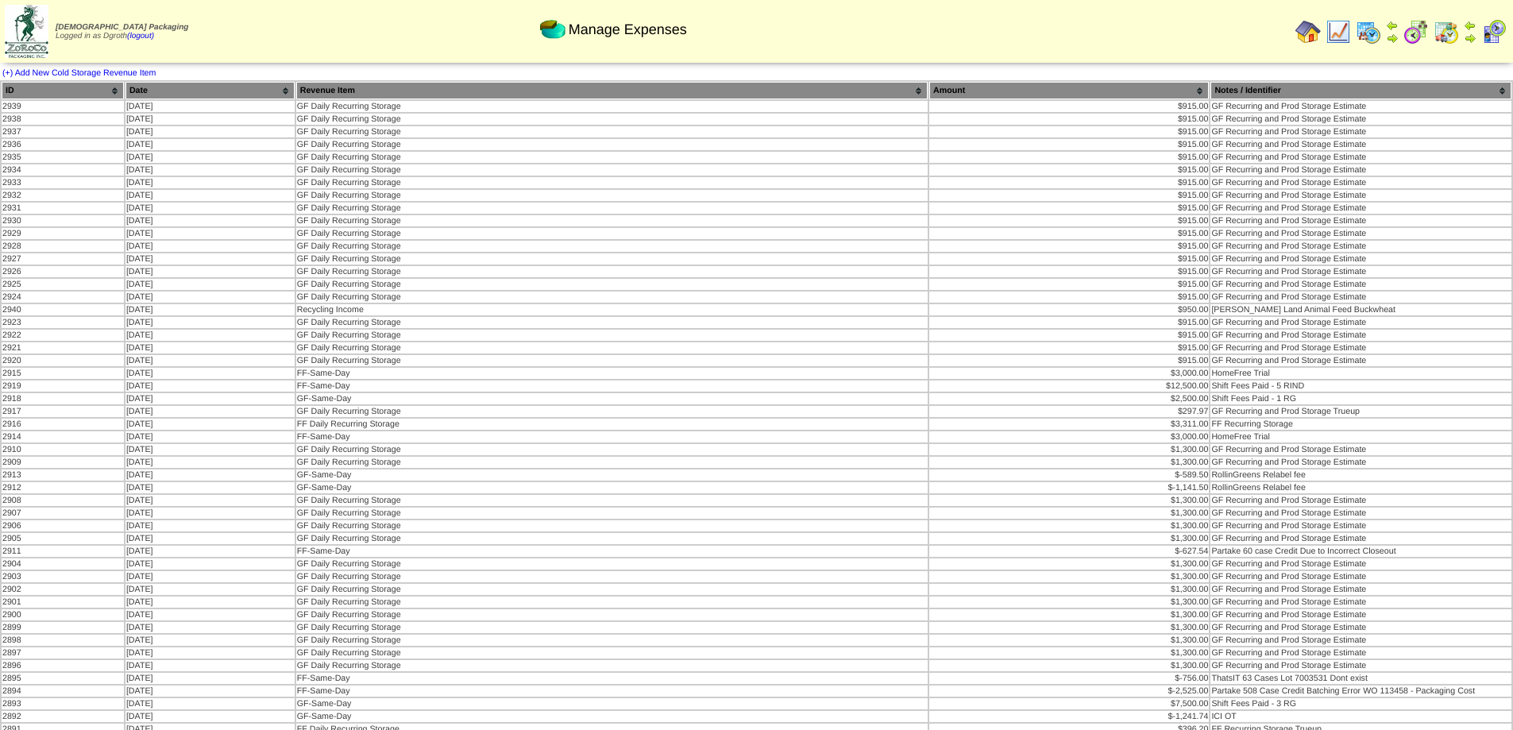 This screenshot has width=1513, height=730. I want to click on td: 2909, so click(63, 462).